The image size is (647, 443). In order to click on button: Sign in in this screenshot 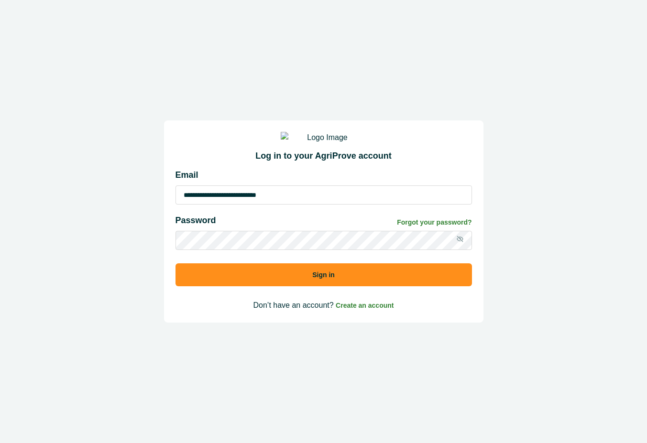, I will do `click(324, 275)`.